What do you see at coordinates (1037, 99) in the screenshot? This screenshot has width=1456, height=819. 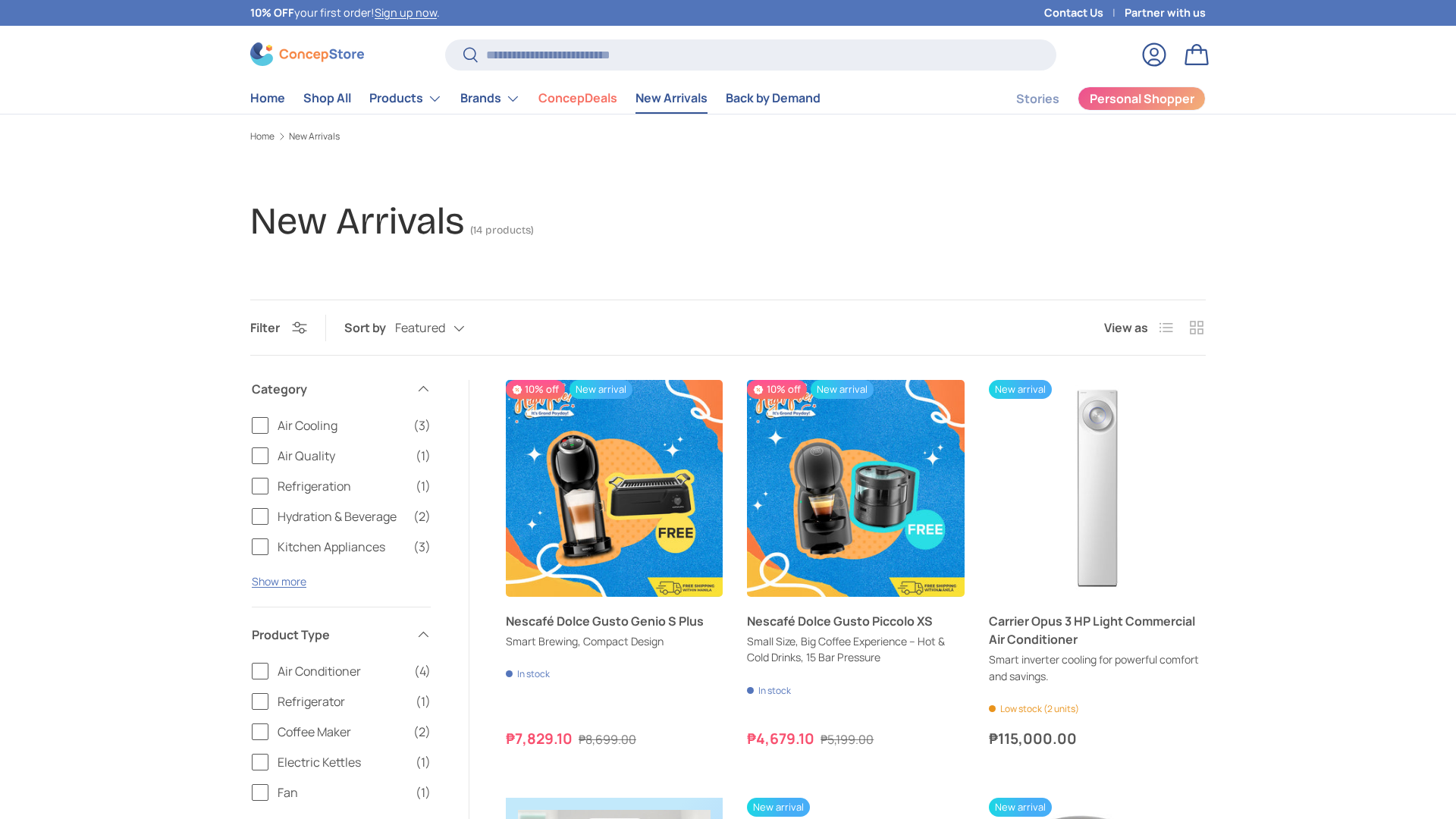 I see `a: Stories` at bounding box center [1037, 99].